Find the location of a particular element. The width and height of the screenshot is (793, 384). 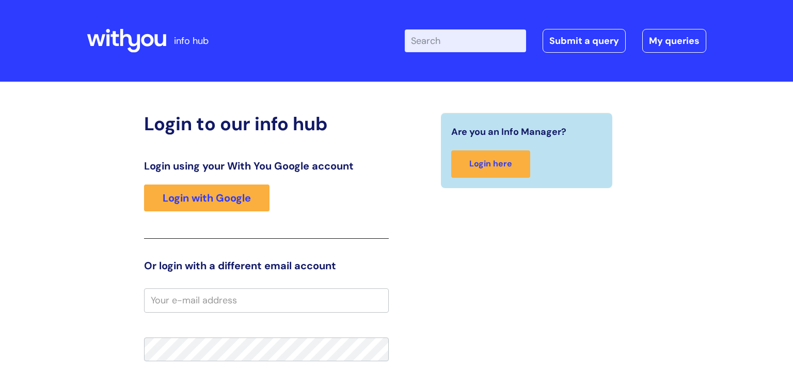

a: Submit a query is located at coordinates (584, 41).